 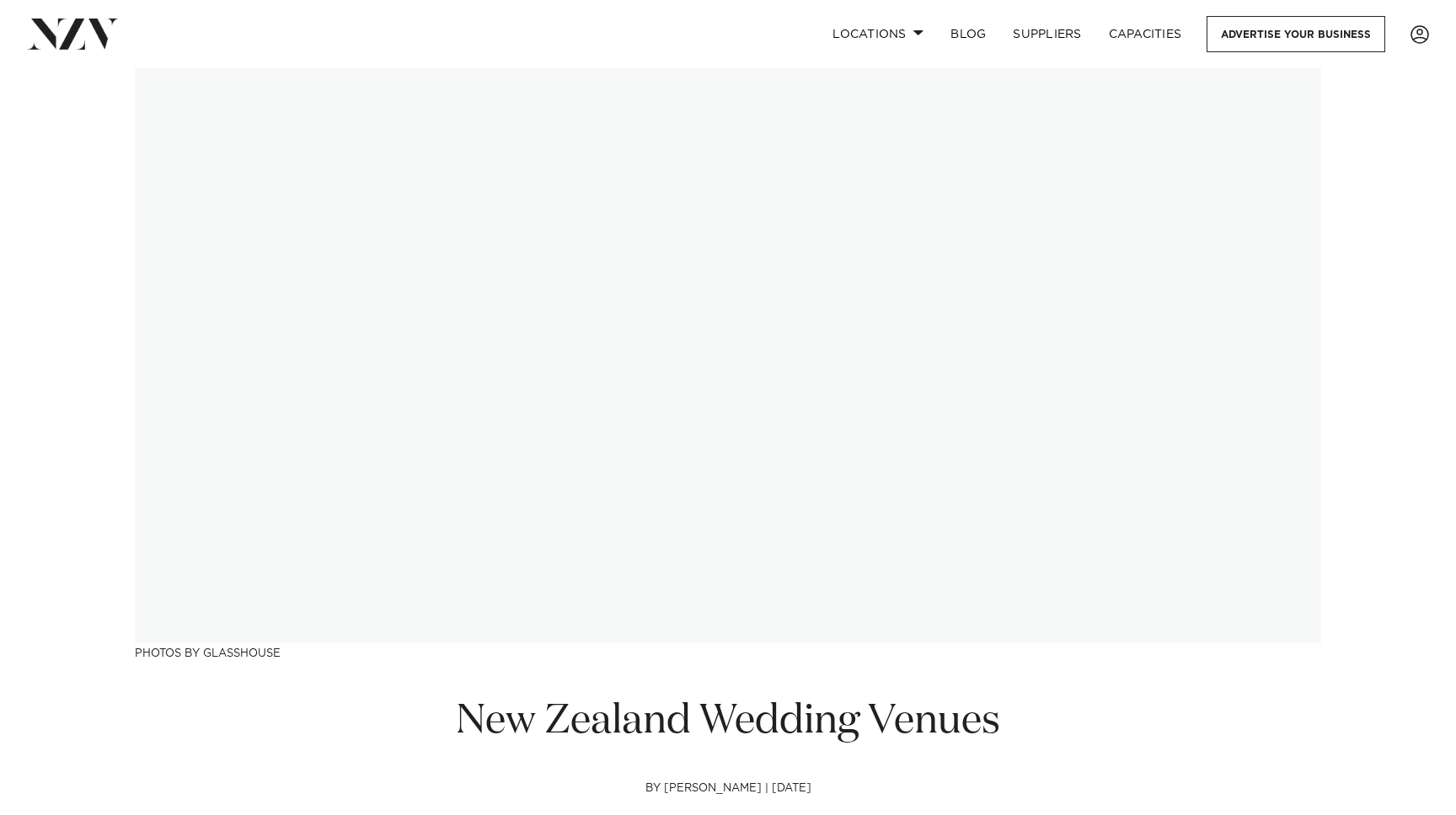 I want to click on a: BLOG, so click(x=968, y=34).